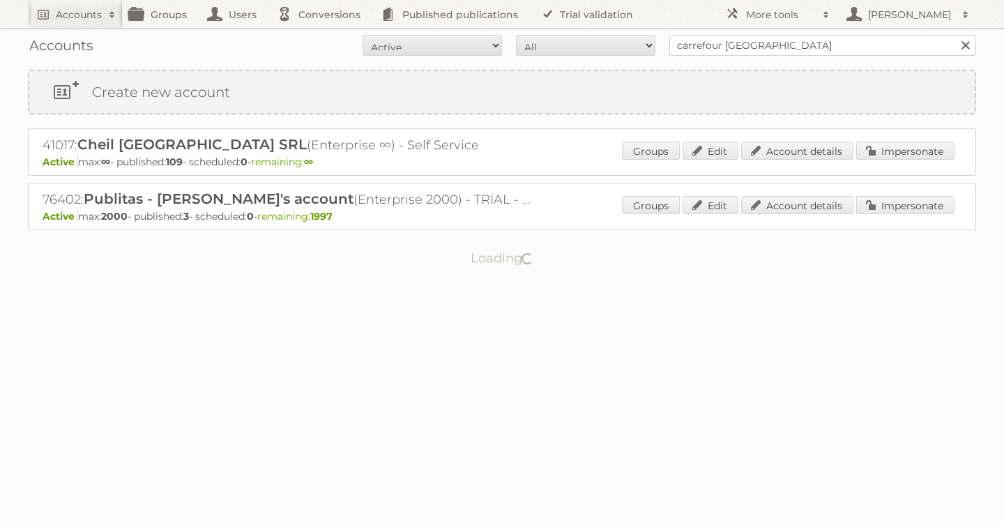 Image resolution: width=1004 pixels, height=526 pixels. Describe the element at coordinates (114, 216) in the screenshot. I see `strong: 2000` at that location.